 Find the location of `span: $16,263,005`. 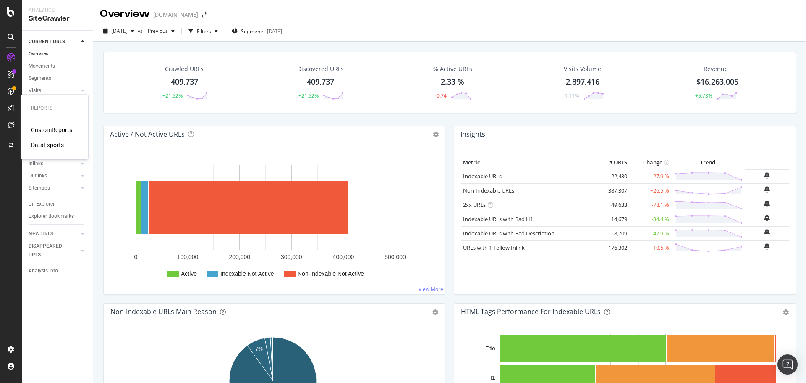

span: $16,263,005 is located at coordinates (718, 81).